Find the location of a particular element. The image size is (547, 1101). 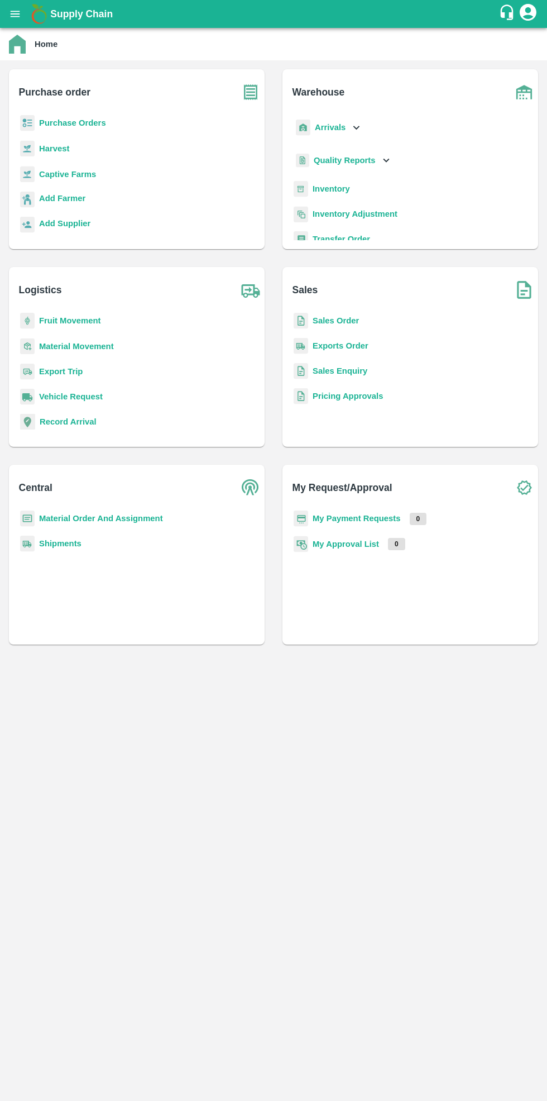

img: home is located at coordinates (17, 44).